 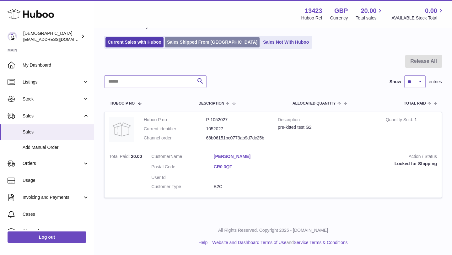 What do you see at coordinates (52, 163) in the screenshot?
I see `span: Orders` at bounding box center [52, 163].